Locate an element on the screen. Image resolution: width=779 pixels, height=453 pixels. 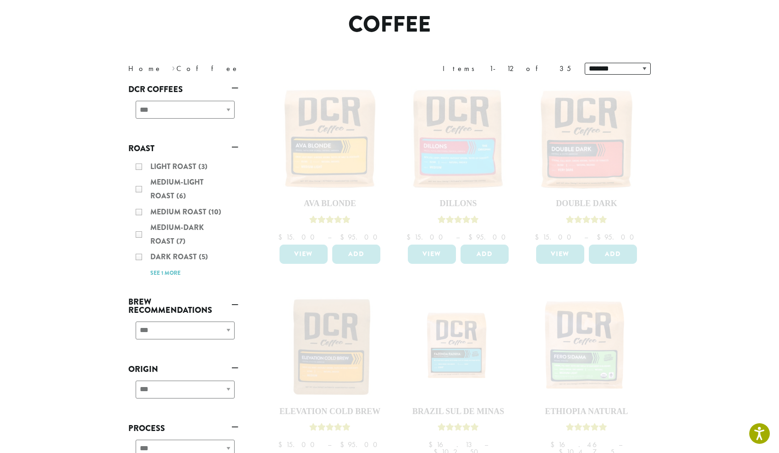
div: Items 1-12 of 35 is located at coordinates (507, 69).